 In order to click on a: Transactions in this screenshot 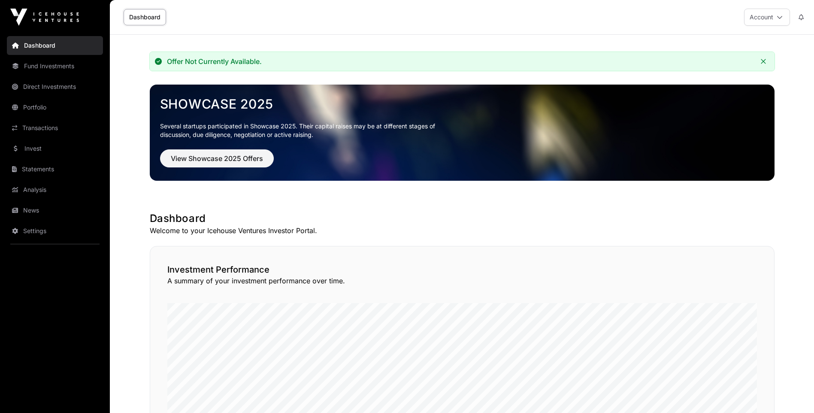, I will do `click(55, 128)`.